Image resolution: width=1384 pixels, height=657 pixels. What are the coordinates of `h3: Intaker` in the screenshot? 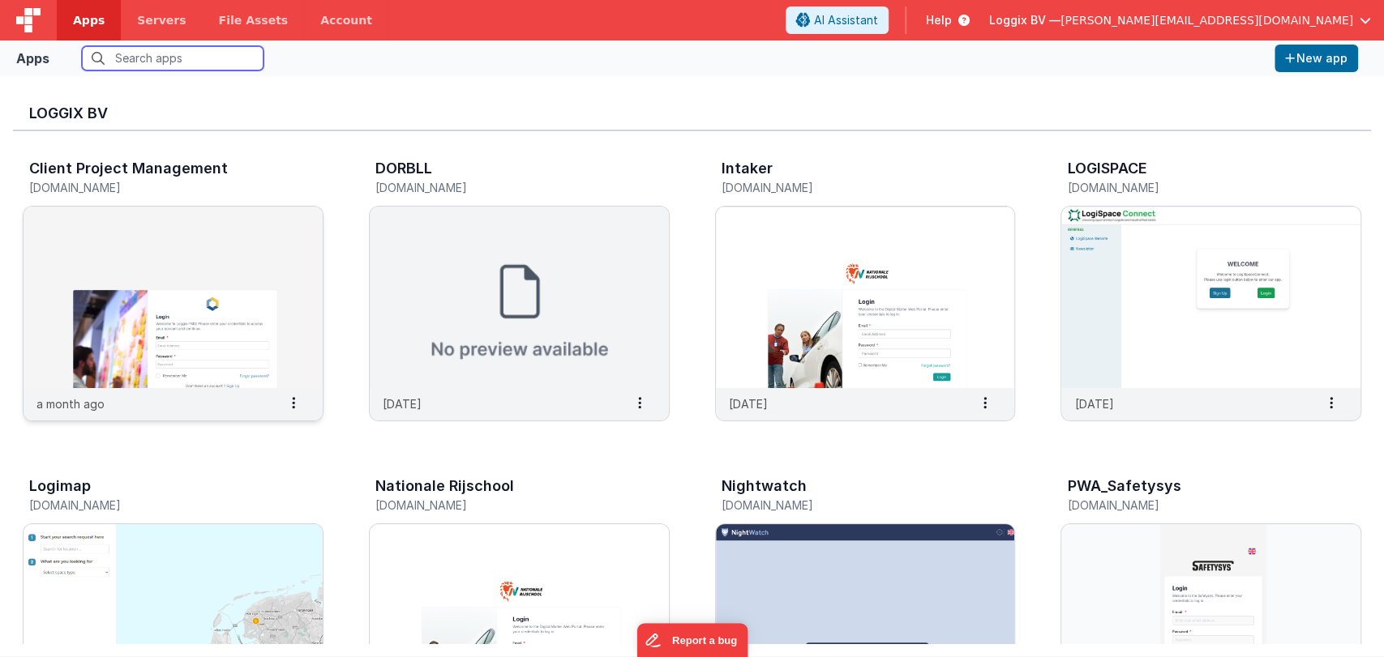 It's located at (747, 169).